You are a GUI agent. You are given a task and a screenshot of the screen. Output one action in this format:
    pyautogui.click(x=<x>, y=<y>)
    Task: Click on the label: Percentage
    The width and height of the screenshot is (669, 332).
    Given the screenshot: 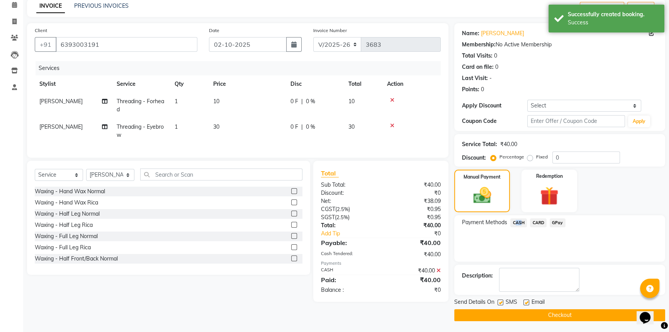 What is the action you would take?
    pyautogui.click(x=512, y=157)
    